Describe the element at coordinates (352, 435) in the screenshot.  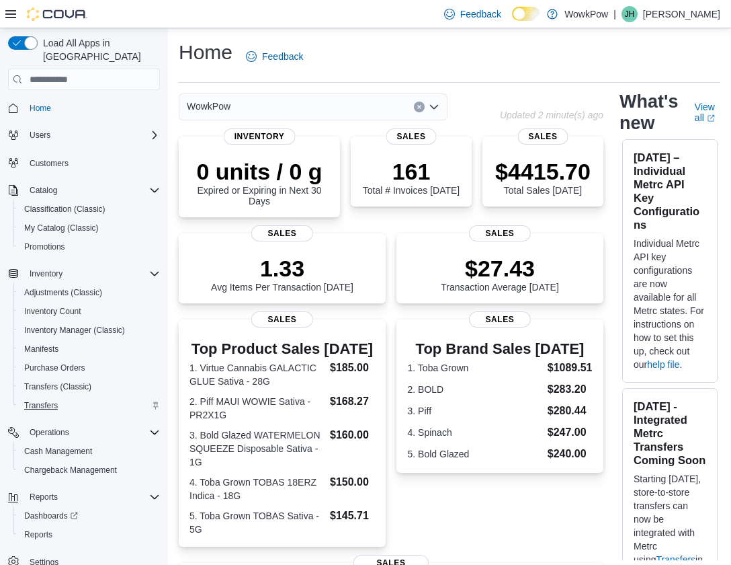
I see `dd: $160.00` at that location.